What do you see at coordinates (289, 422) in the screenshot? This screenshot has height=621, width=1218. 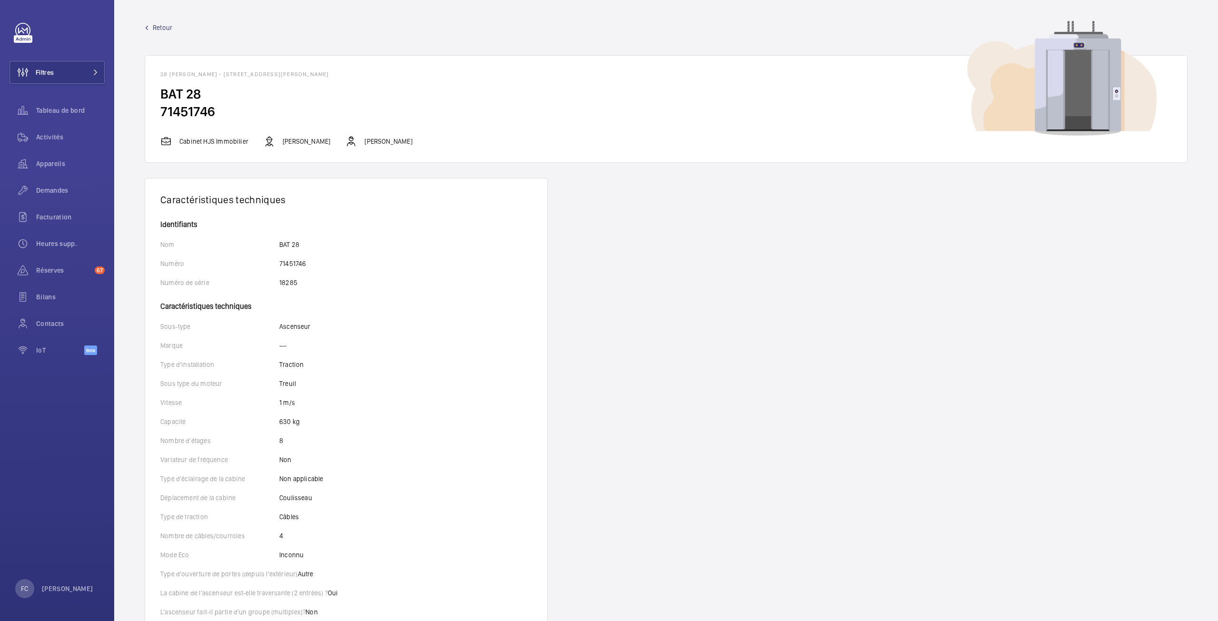 I see `p: 630 kg` at bounding box center [289, 422].